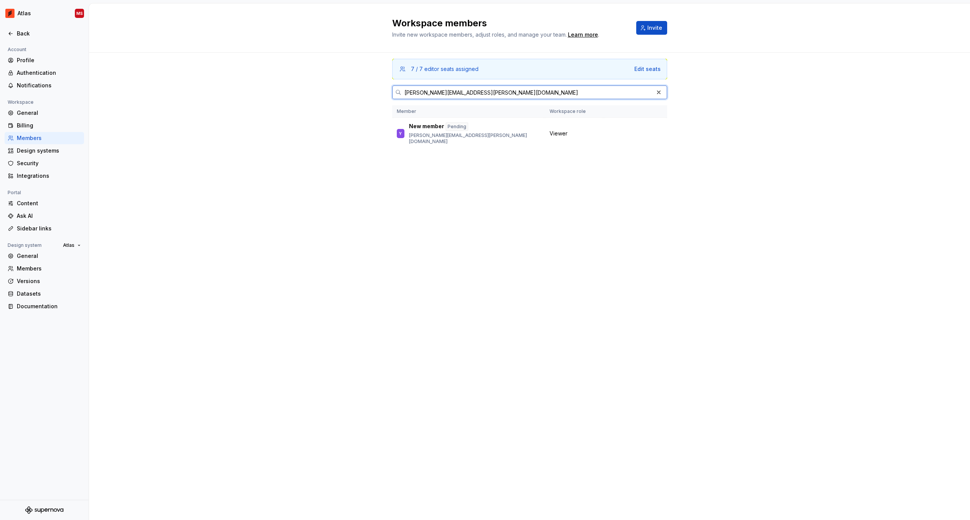 The width and height of the screenshot is (970, 520). Describe the element at coordinates (44, 34) in the screenshot. I see `a: Back` at that location.